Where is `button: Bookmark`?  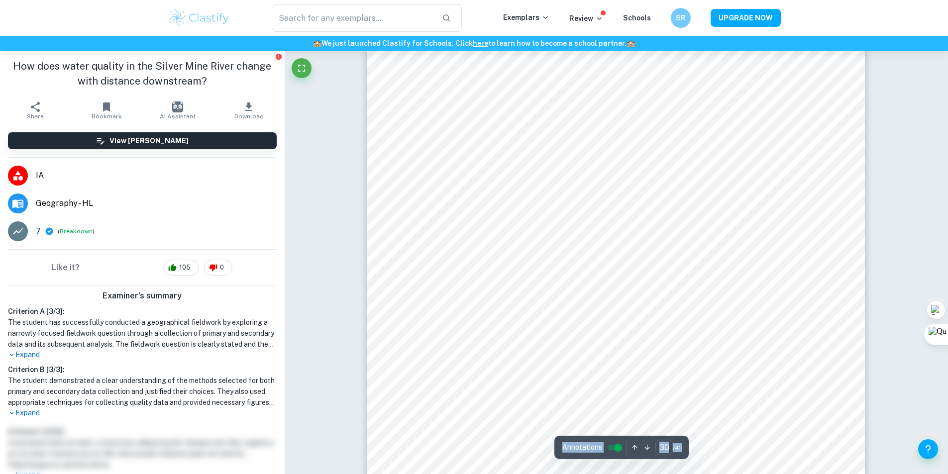 button: Bookmark is located at coordinates (107, 110).